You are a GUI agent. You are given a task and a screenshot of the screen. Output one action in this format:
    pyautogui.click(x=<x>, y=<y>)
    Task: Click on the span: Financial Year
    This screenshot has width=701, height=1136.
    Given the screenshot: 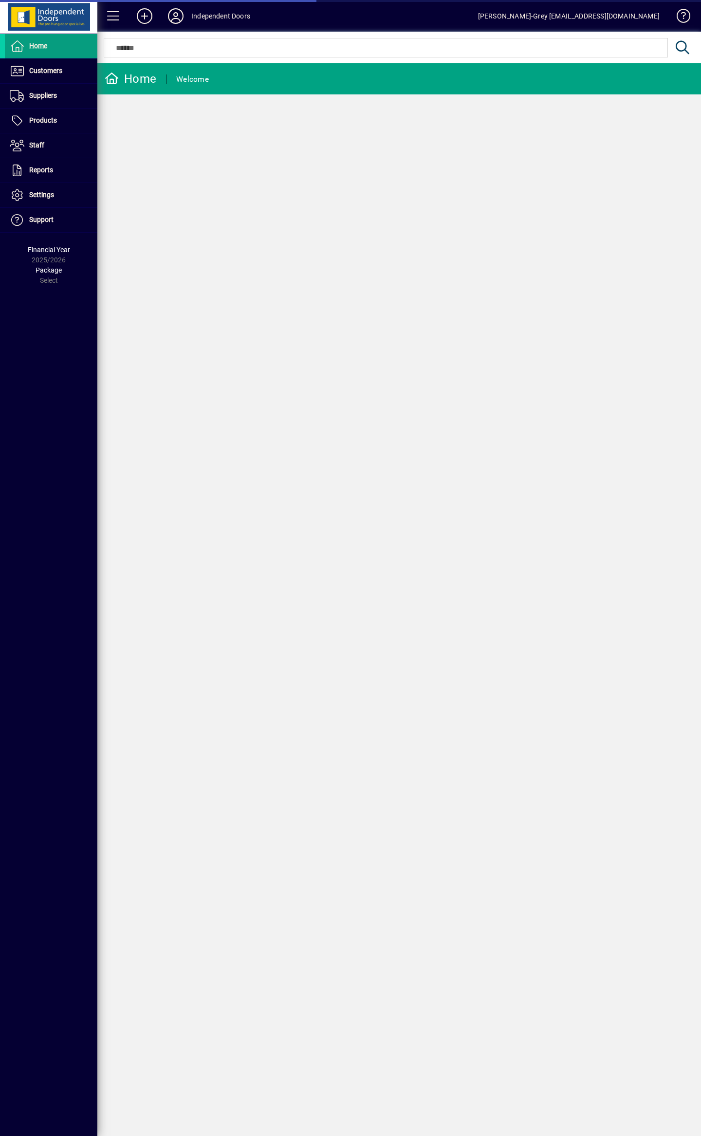 What is the action you would take?
    pyautogui.click(x=49, y=250)
    